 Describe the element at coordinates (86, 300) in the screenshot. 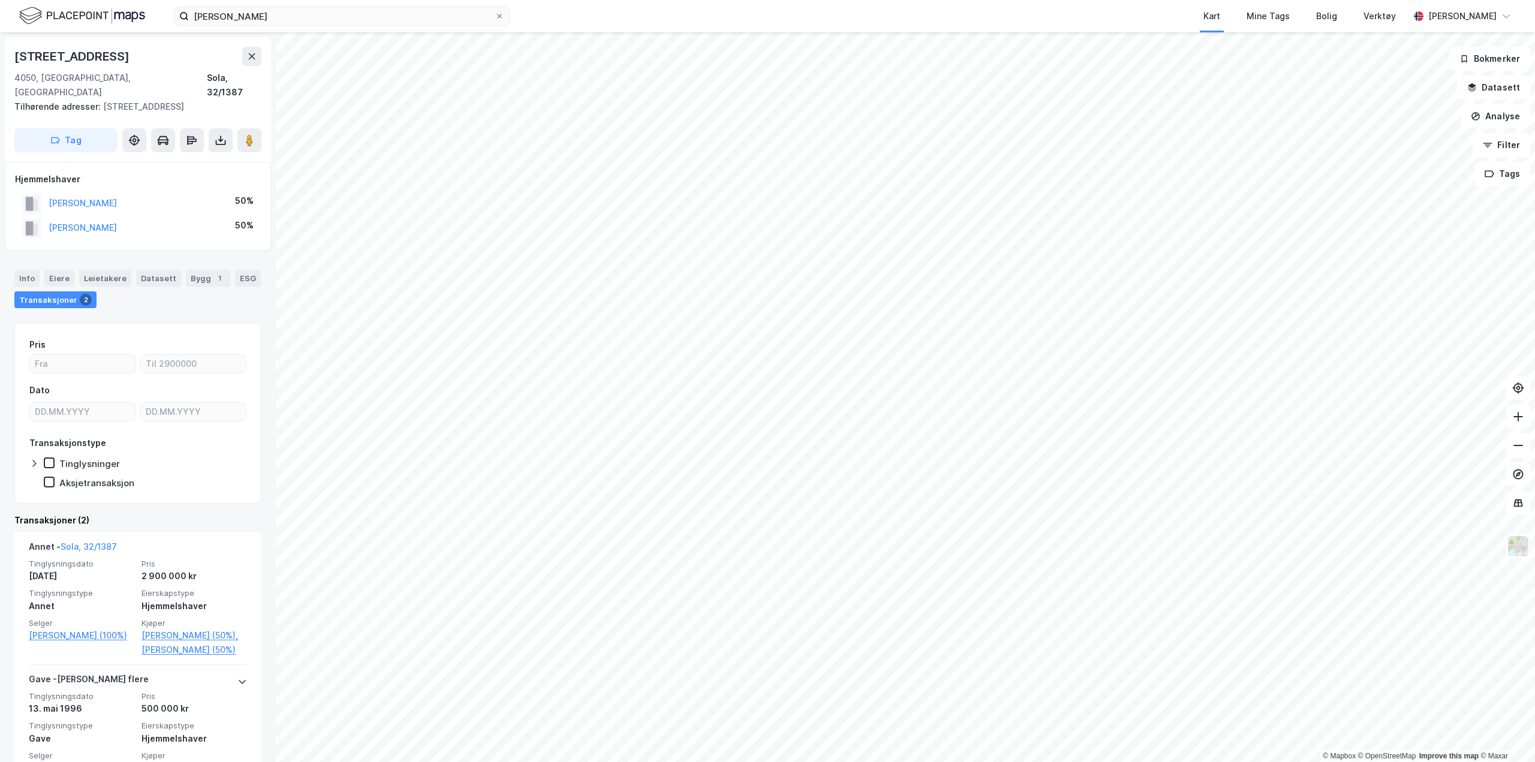

I see `div: 2` at that location.